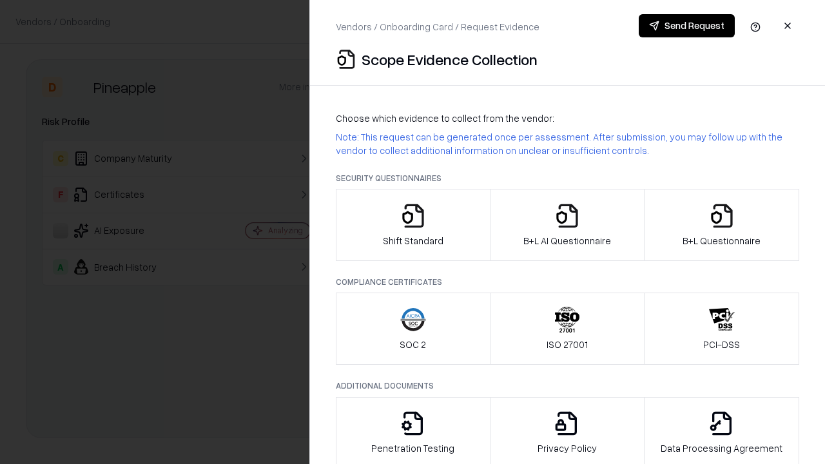 Image resolution: width=825 pixels, height=464 pixels. Describe the element at coordinates (413, 329) in the screenshot. I see `button: SOC 2` at that location.